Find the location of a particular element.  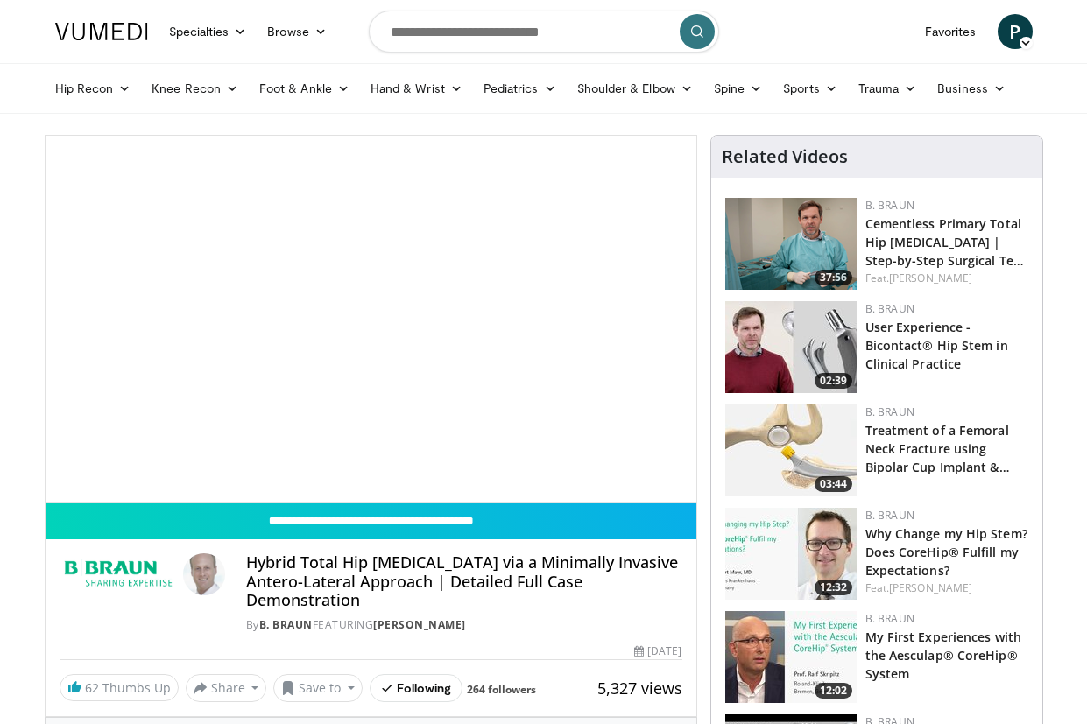

span: 5,327 views is located at coordinates (639, 688).